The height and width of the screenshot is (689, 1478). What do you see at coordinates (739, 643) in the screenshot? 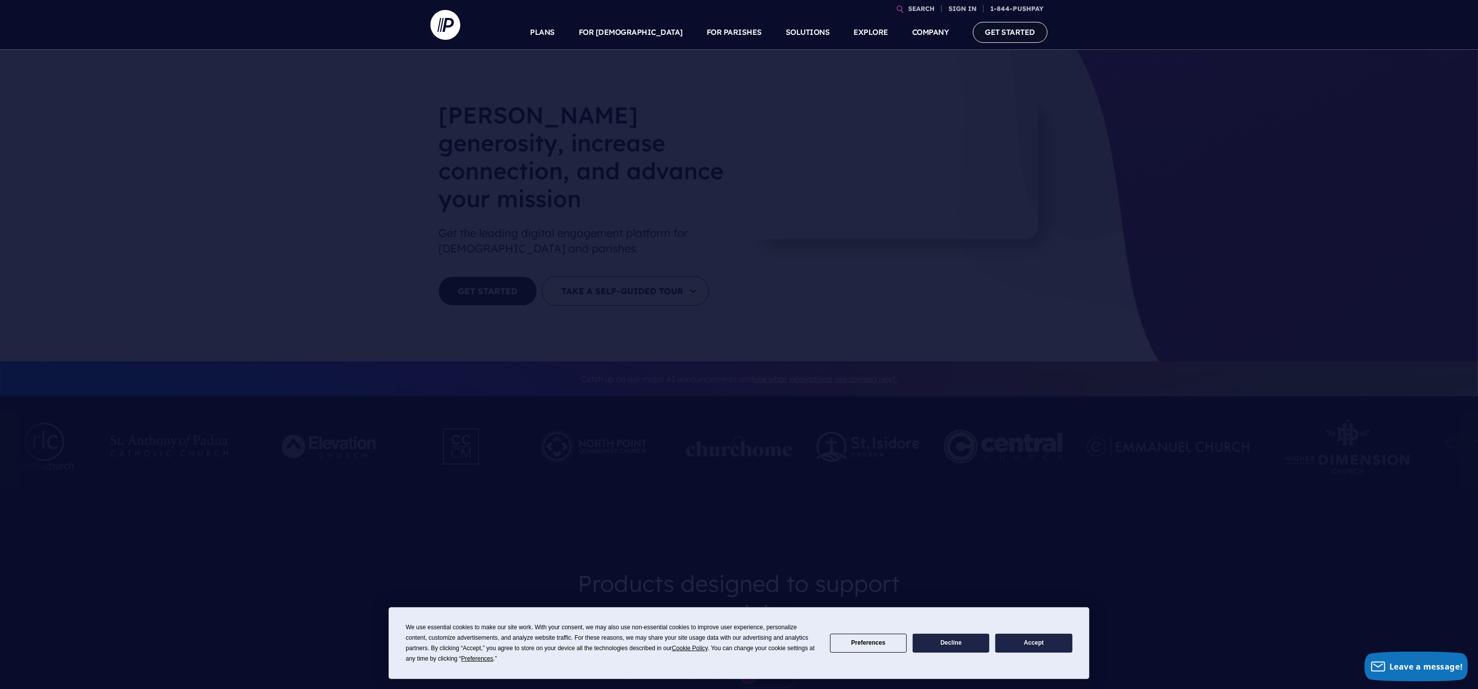
I see `div: Cookie Consent Prompt` at bounding box center [739, 643].